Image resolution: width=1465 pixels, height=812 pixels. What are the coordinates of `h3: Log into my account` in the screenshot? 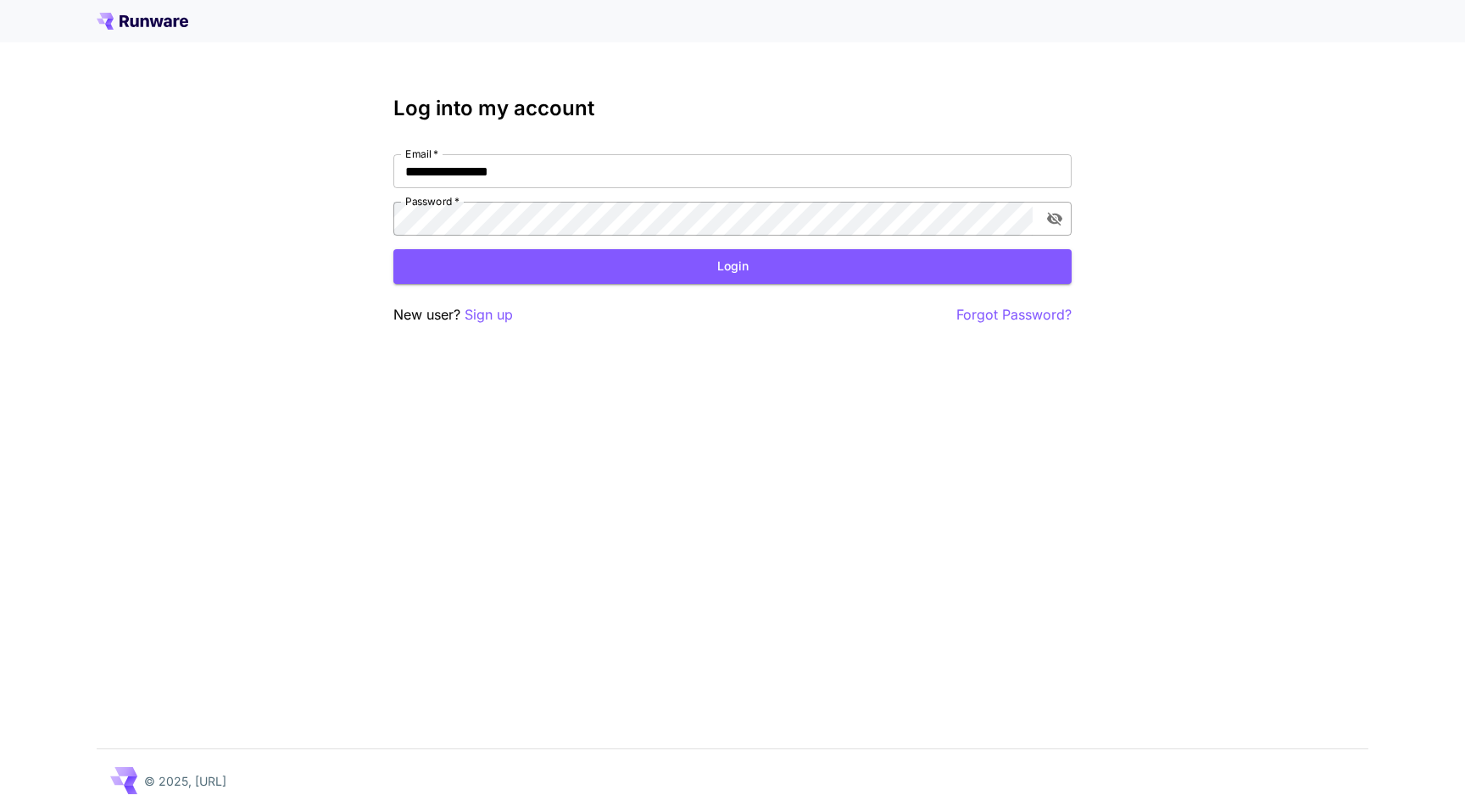 It's located at (732, 109).